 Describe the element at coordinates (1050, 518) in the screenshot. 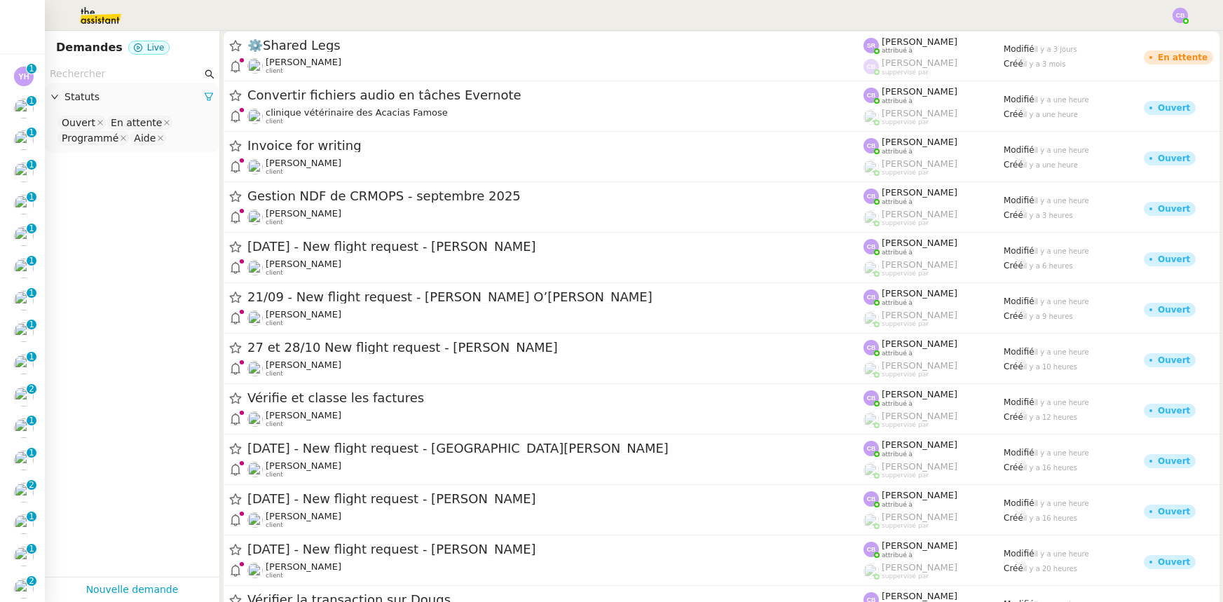

I see `span: il y a 16 heures` at that location.